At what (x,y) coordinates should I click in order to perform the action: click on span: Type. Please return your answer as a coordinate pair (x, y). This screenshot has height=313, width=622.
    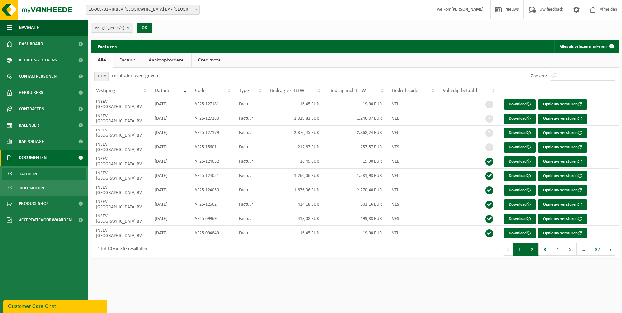
    Looking at the image, I should click on (244, 91).